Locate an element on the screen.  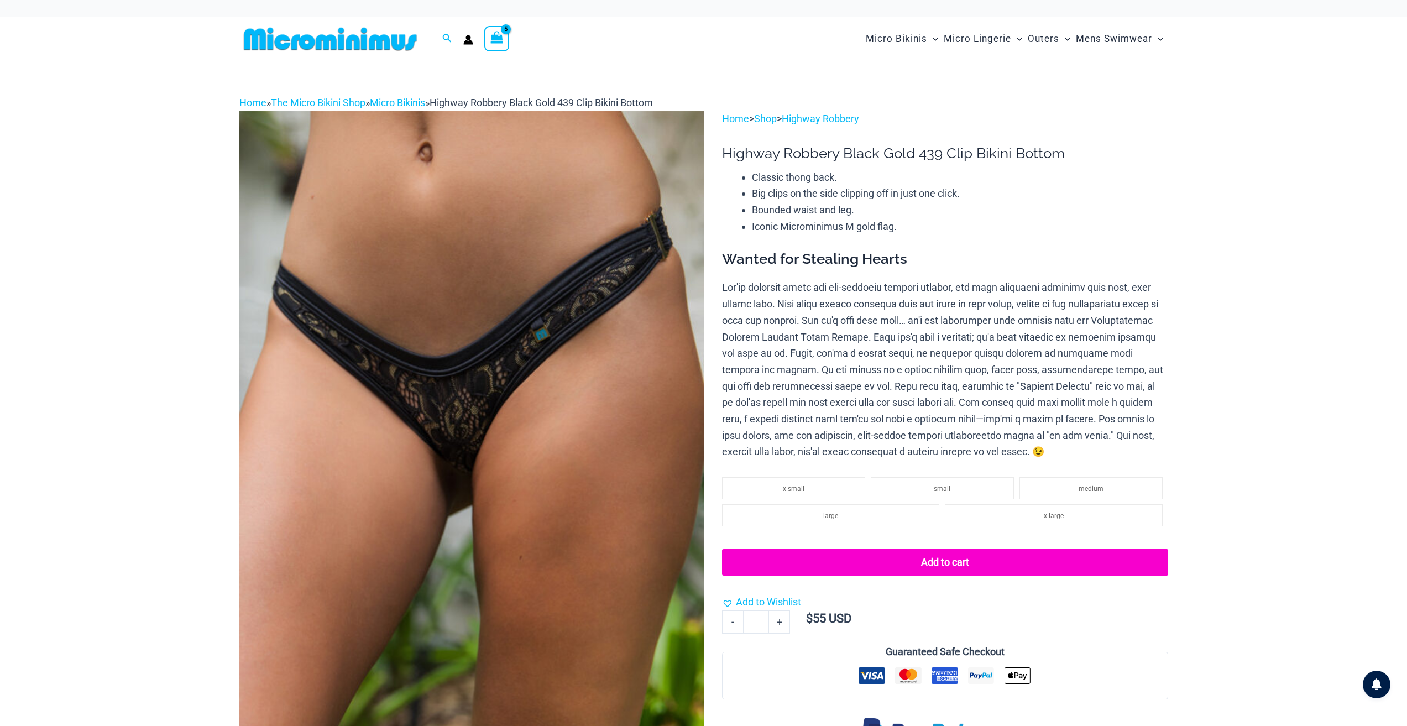
li: large is located at coordinates (830, 515).